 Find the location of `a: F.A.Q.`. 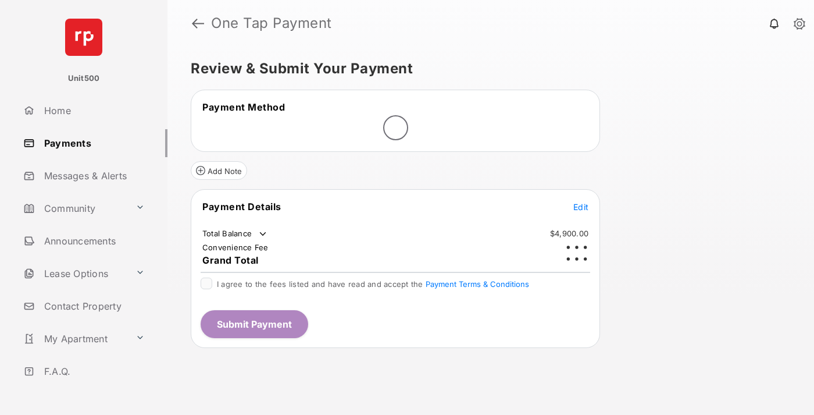

a: F.A.Q. is located at coordinates (93, 371).